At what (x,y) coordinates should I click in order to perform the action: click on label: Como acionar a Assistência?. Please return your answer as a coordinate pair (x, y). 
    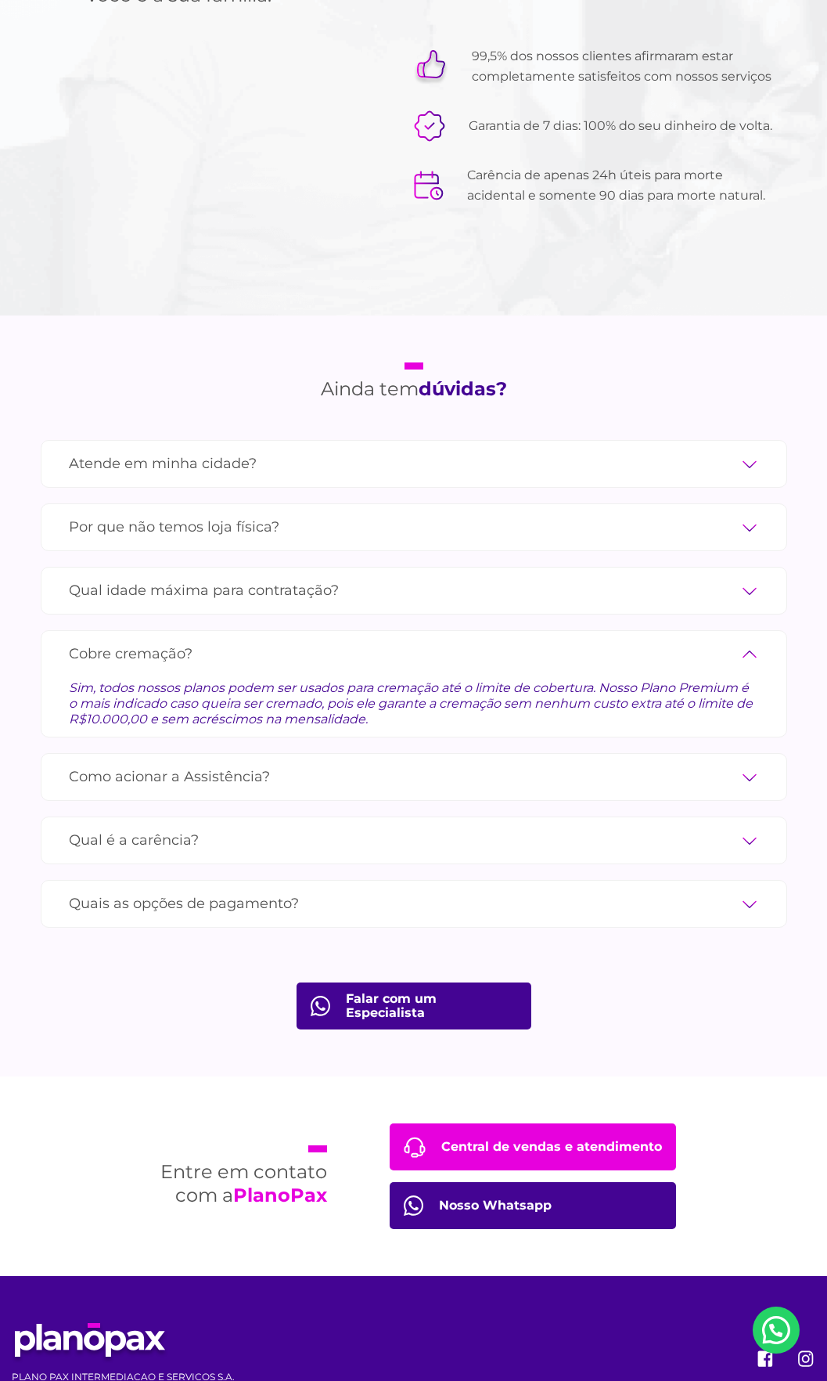
    Looking at the image, I should click on (414, 777).